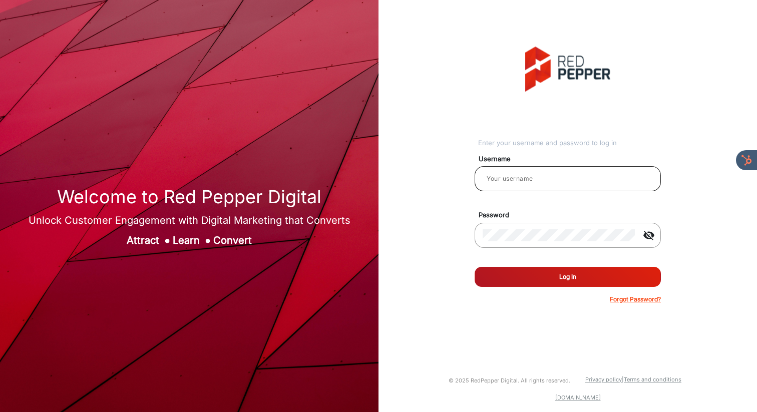 The width and height of the screenshot is (757, 412). I want to click on mat-label: Password, so click(572, 215).